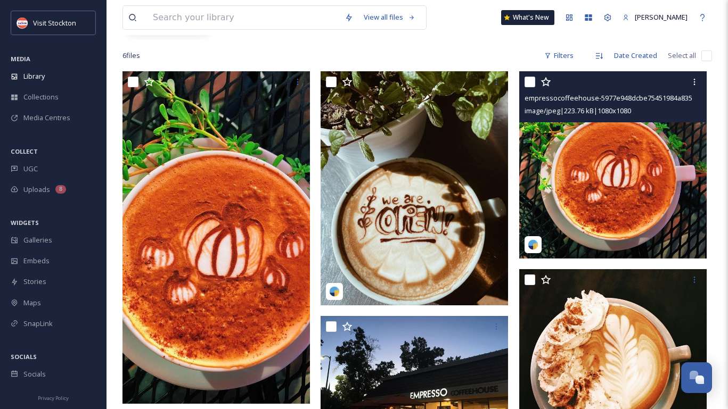 The height and width of the screenshot is (409, 728). Describe the element at coordinates (635, 55) in the screenshot. I see `div: Date Created` at that location.